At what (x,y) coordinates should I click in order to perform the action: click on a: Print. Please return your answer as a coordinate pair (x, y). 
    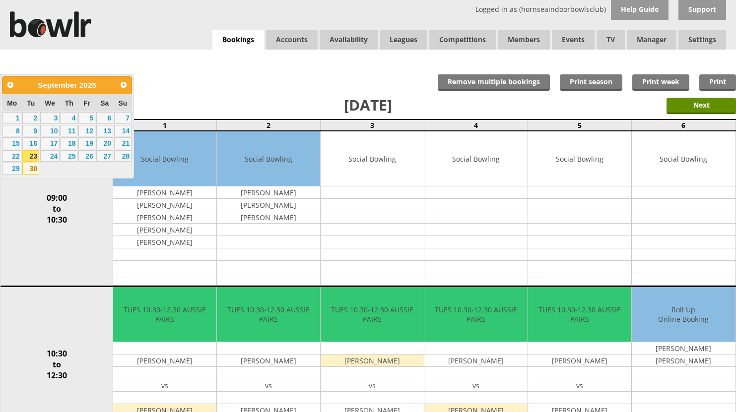
    Looking at the image, I should click on (718, 82).